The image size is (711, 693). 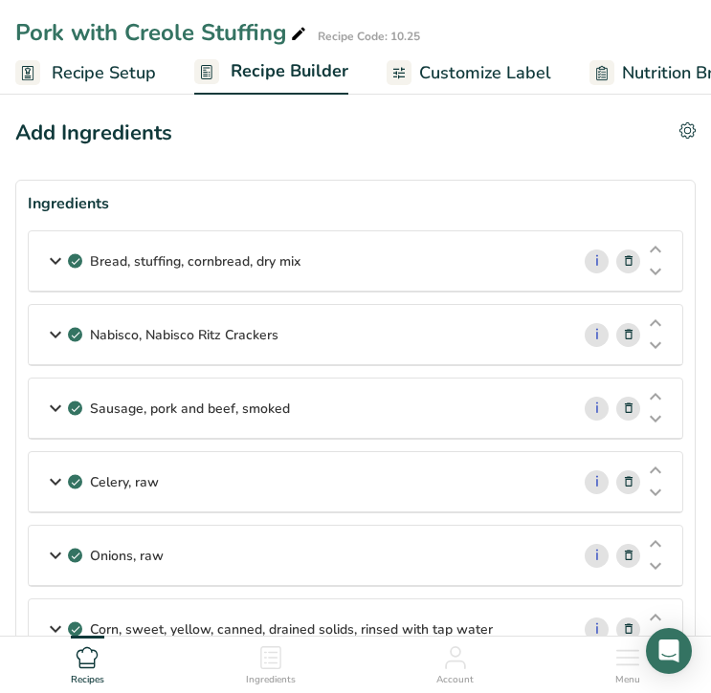 What do you see at coordinates (355, 408) in the screenshot?
I see `div: Sausage, pork and beef, smoked i` at bounding box center [355, 408].